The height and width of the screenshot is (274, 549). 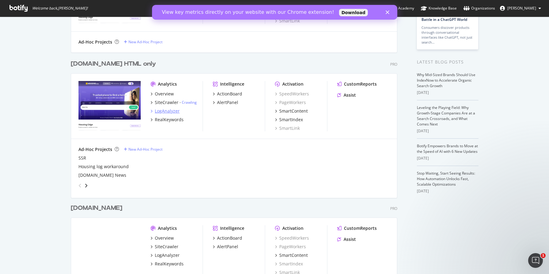 What do you see at coordinates (446, 116) in the screenshot?
I see `a: Leveling the Playing Field: Why Growth-Stage Companies Are at a Search Crossroads, and What Comes...` at bounding box center [446, 116].